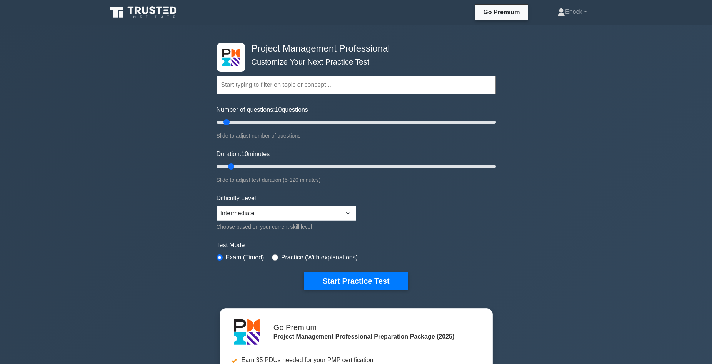  Describe the element at coordinates (353, 48) in the screenshot. I see `h4: Project Management Professional` at that location.